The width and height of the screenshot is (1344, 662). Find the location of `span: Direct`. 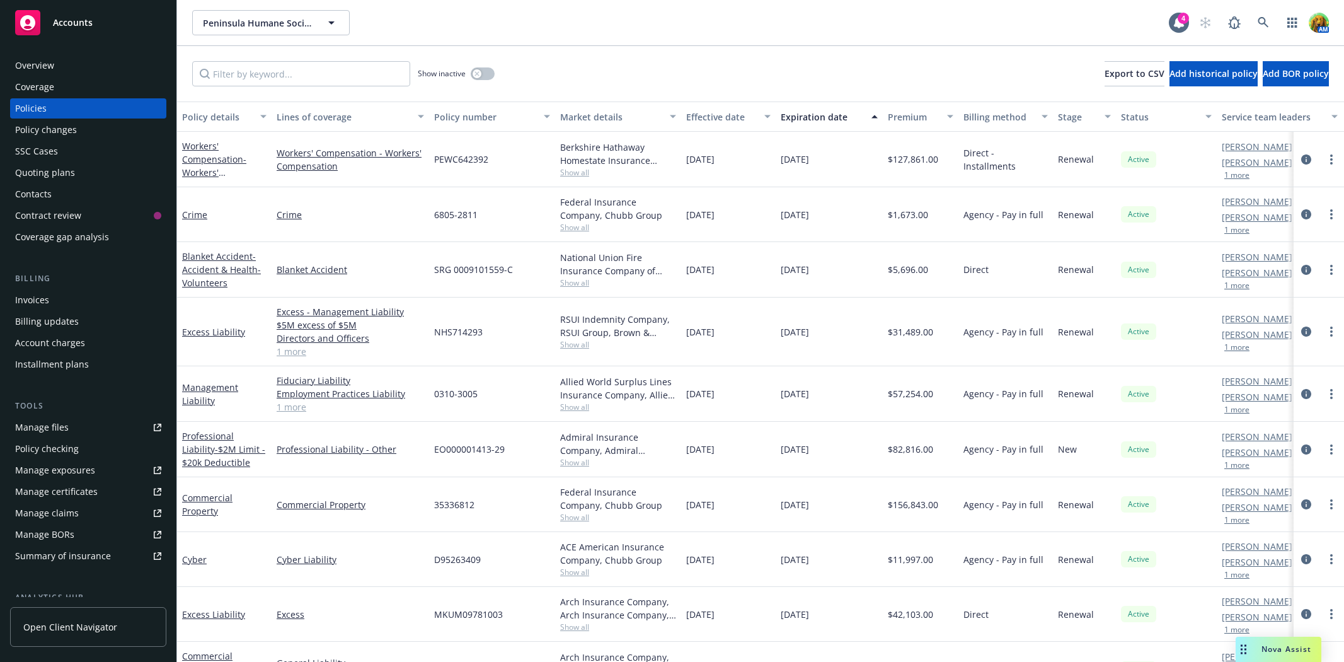

span: Direct is located at coordinates (976, 269).